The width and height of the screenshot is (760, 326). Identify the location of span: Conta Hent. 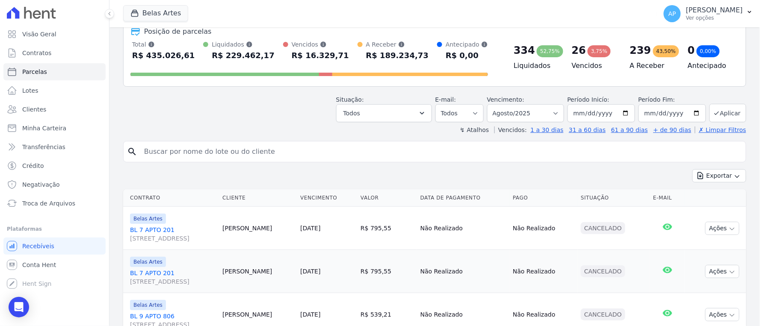
(39, 265).